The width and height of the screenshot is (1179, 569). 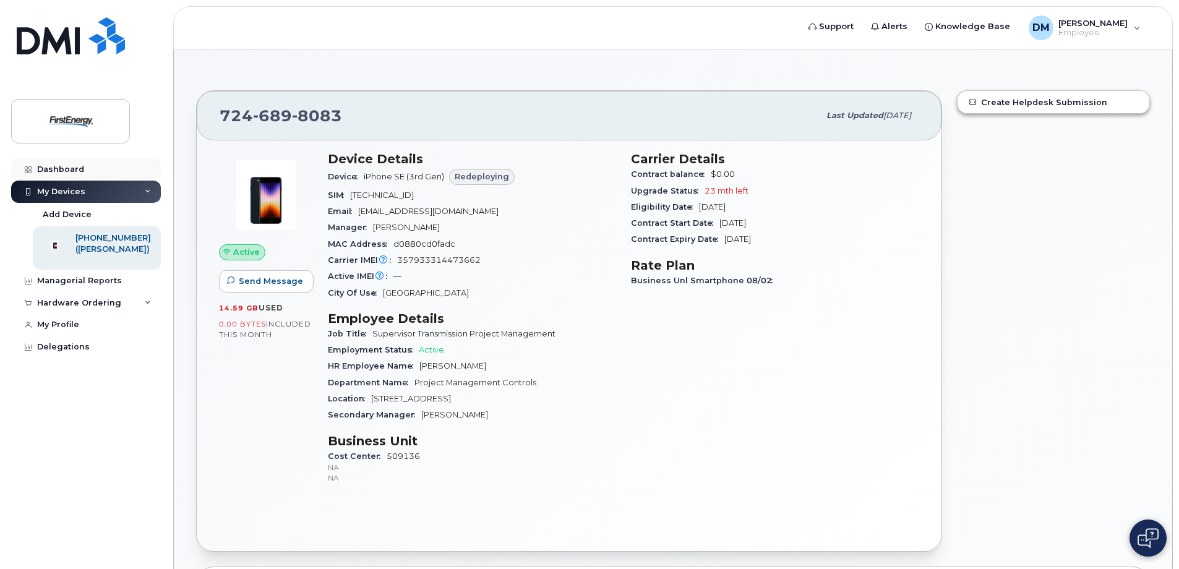 What do you see at coordinates (266, 281) in the screenshot?
I see `button: Send Message` at bounding box center [266, 281].